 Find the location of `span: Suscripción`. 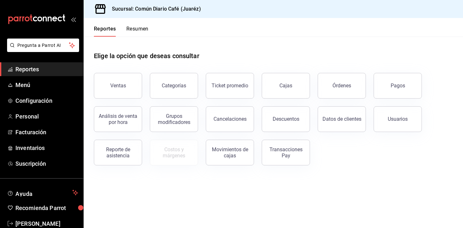

span: Suscripción is located at coordinates (47, 164).